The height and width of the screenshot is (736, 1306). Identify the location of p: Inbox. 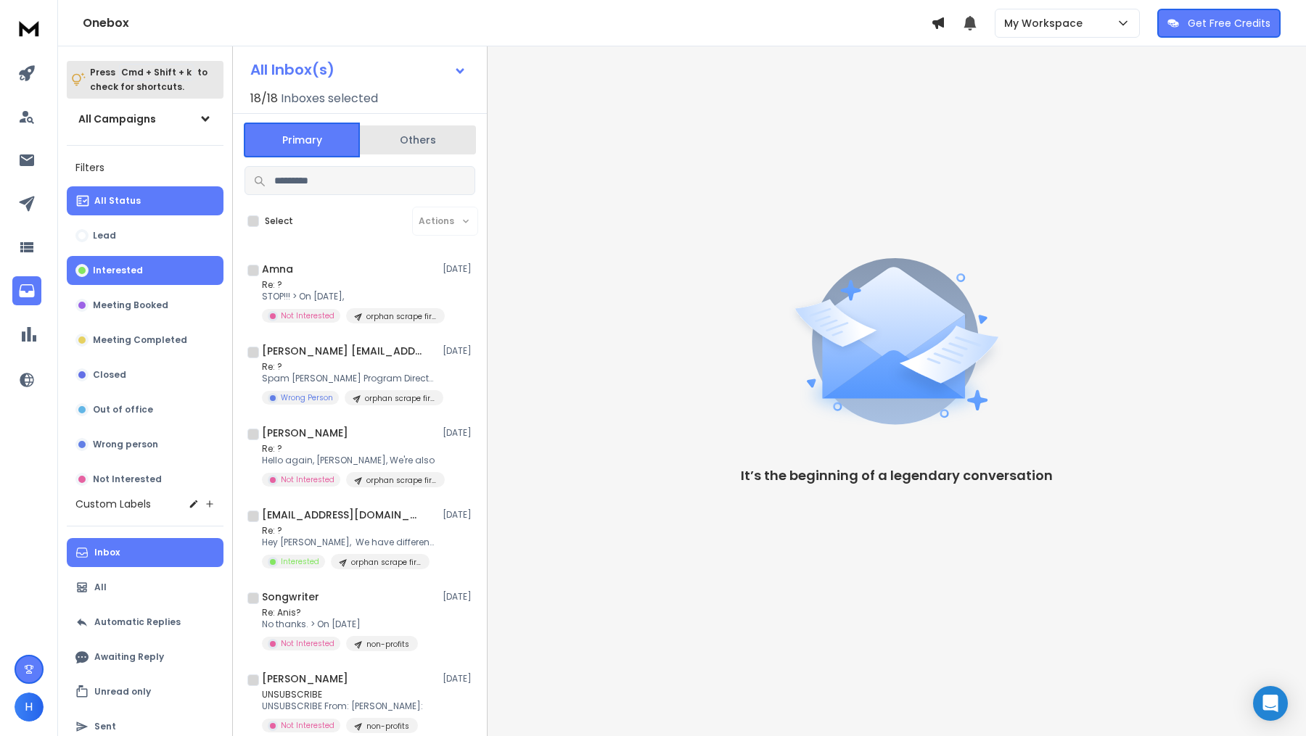
(107, 553).